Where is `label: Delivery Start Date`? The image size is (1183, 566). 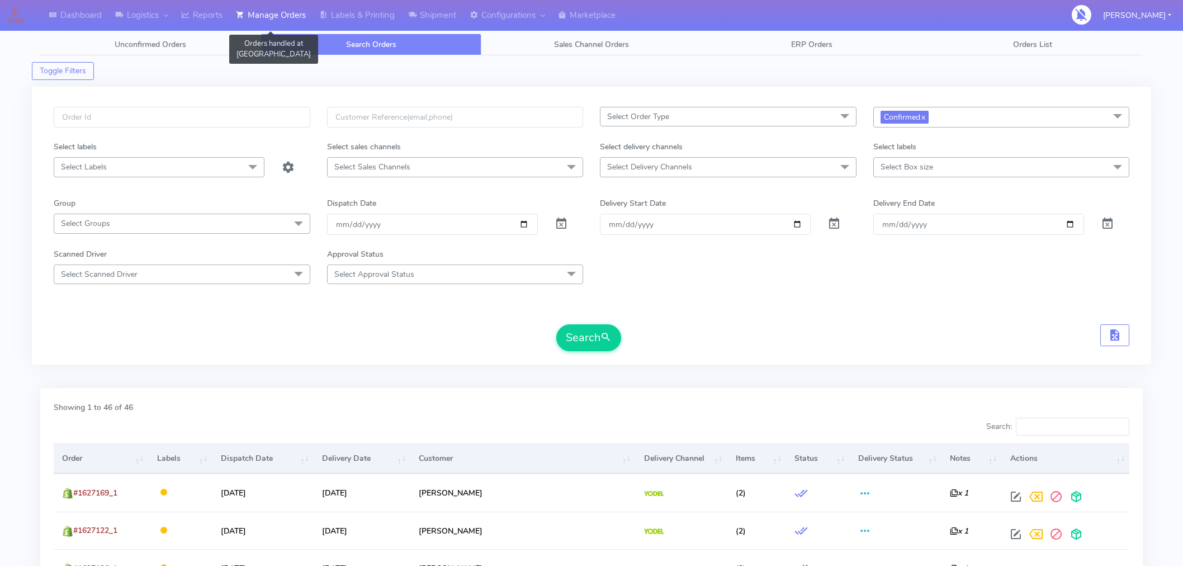
label: Delivery Start Date is located at coordinates (633, 203).